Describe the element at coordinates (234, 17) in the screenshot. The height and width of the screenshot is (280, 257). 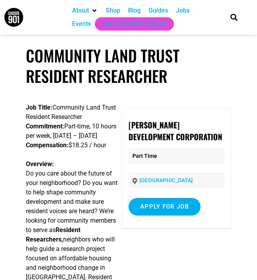
I see `div: Search` at that location.